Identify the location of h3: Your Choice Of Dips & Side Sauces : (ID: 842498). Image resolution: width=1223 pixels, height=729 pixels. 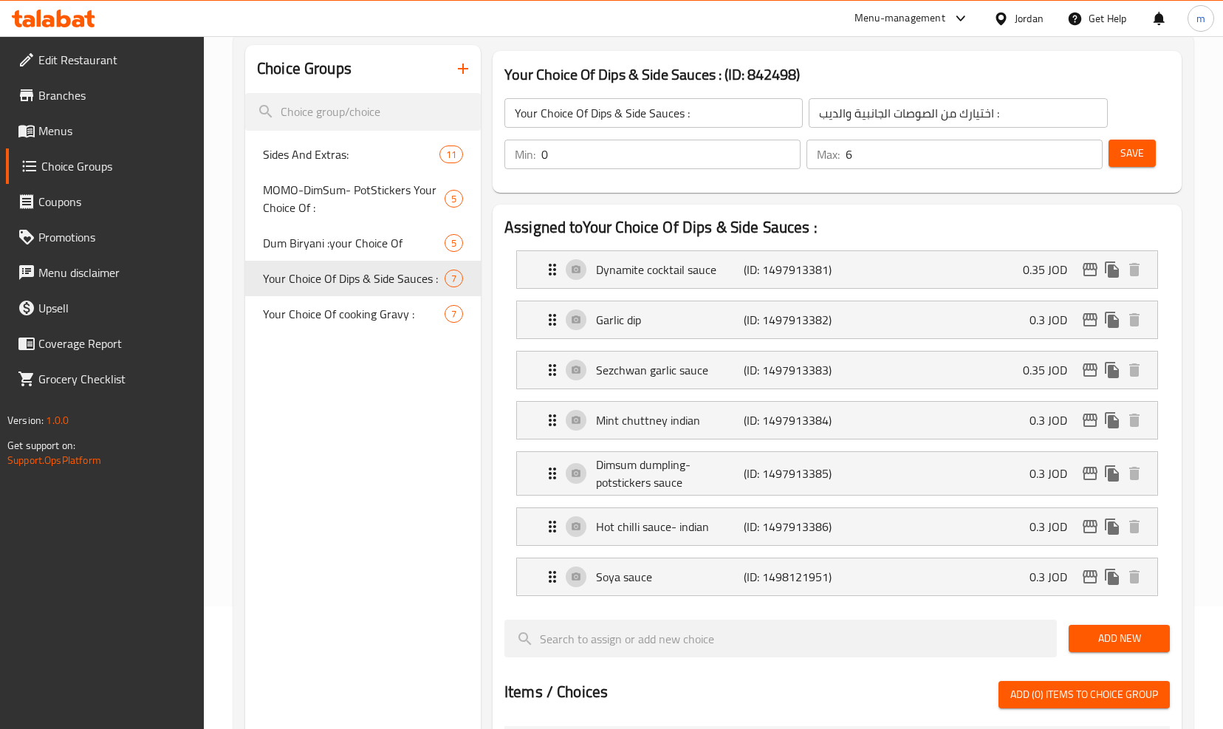
(837, 75).